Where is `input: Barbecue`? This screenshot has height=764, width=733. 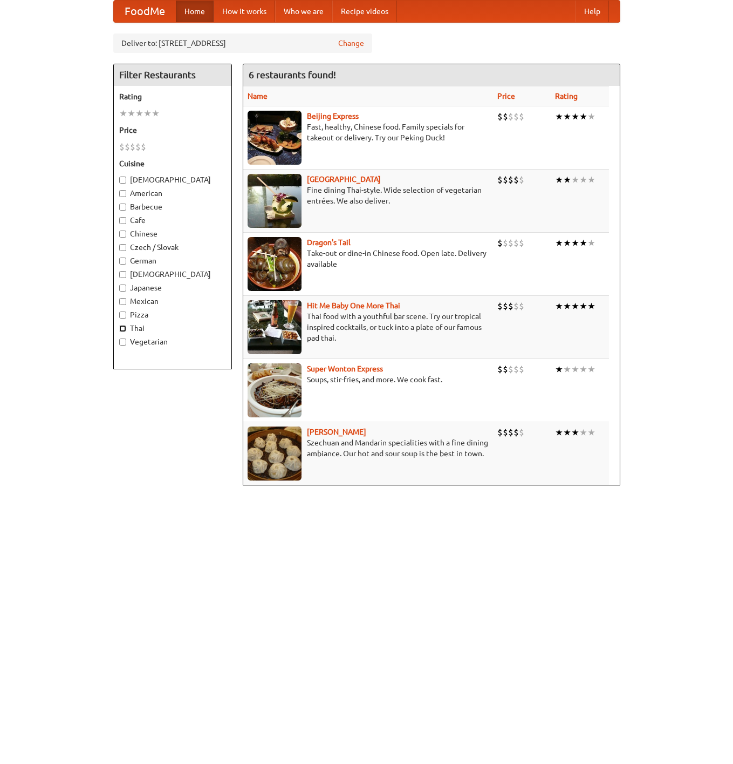 input: Barbecue is located at coordinates (122, 207).